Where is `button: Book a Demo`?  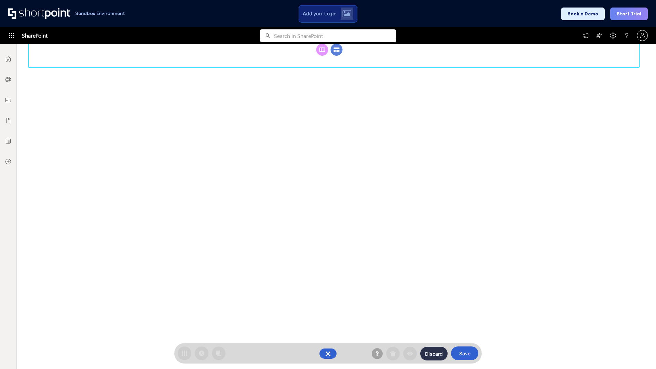
button: Book a Demo is located at coordinates (583, 14).